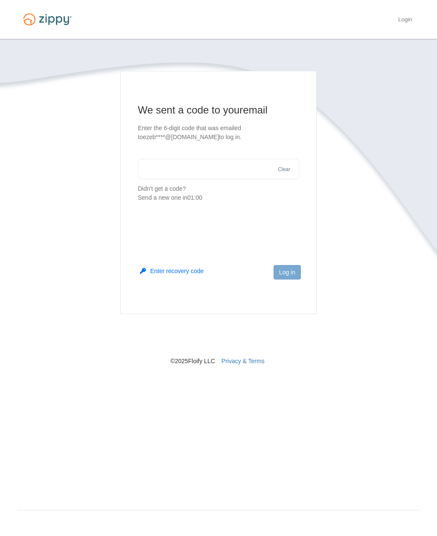 The image size is (437, 536). Describe the element at coordinates (219, 193) in the screenshot. I see `p: Didn't get a code?` at that location.